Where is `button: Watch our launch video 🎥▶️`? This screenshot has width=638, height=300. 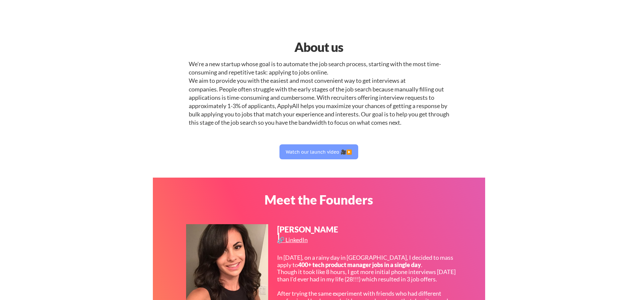
button: Watch our launch video 🎥▶️ is located at coordinates (319, 152).